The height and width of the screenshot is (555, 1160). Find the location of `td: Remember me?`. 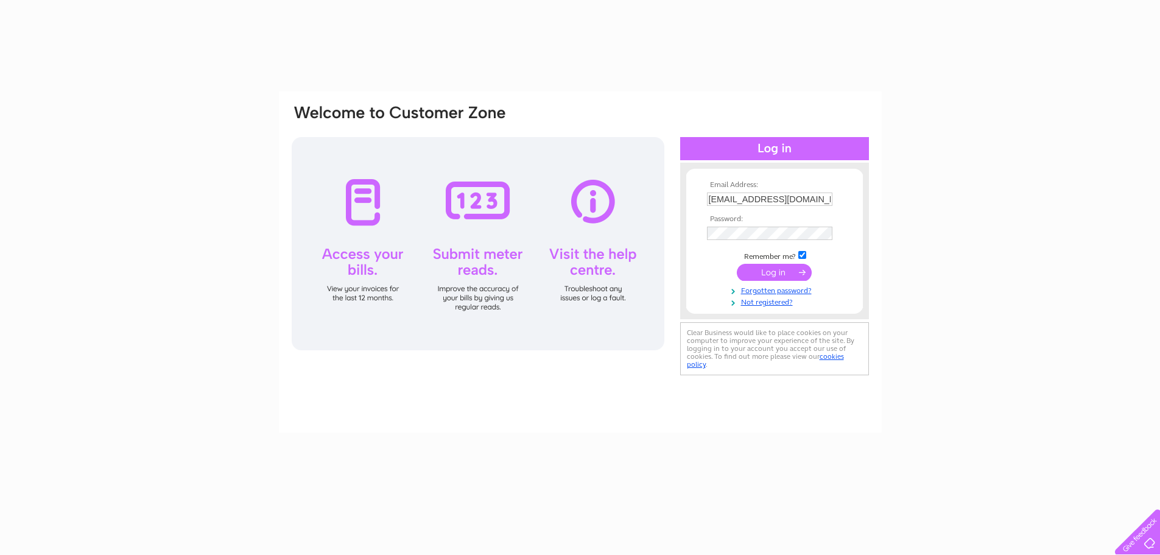

td: Remember me? is located at coordinates (774, 255).